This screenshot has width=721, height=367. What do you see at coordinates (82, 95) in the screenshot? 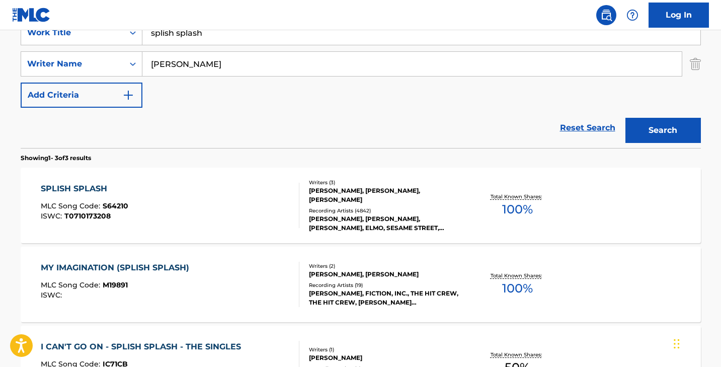
I see `button: Add Criteria` at bounding box center [82, 95].